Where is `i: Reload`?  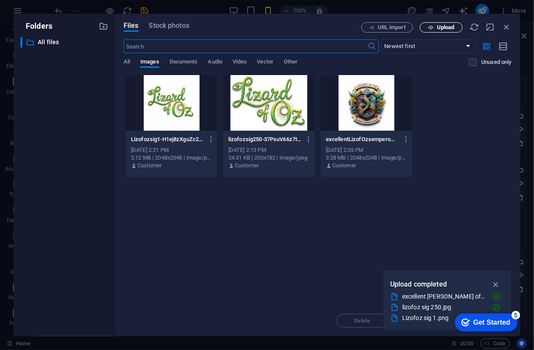 i: Reload is located at coordinates (474, 27).